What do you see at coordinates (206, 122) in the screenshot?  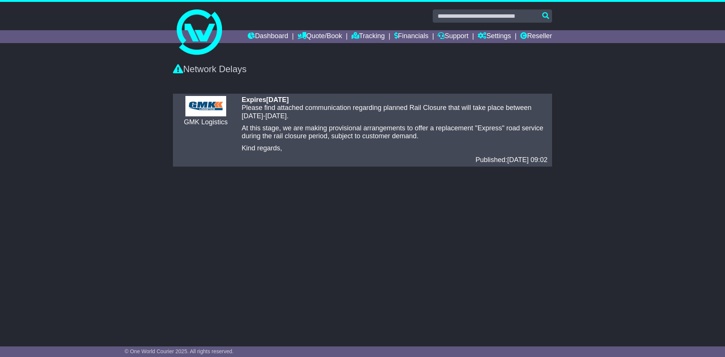 I see `div: GMK Logistics` at bounding box center [206, 122].